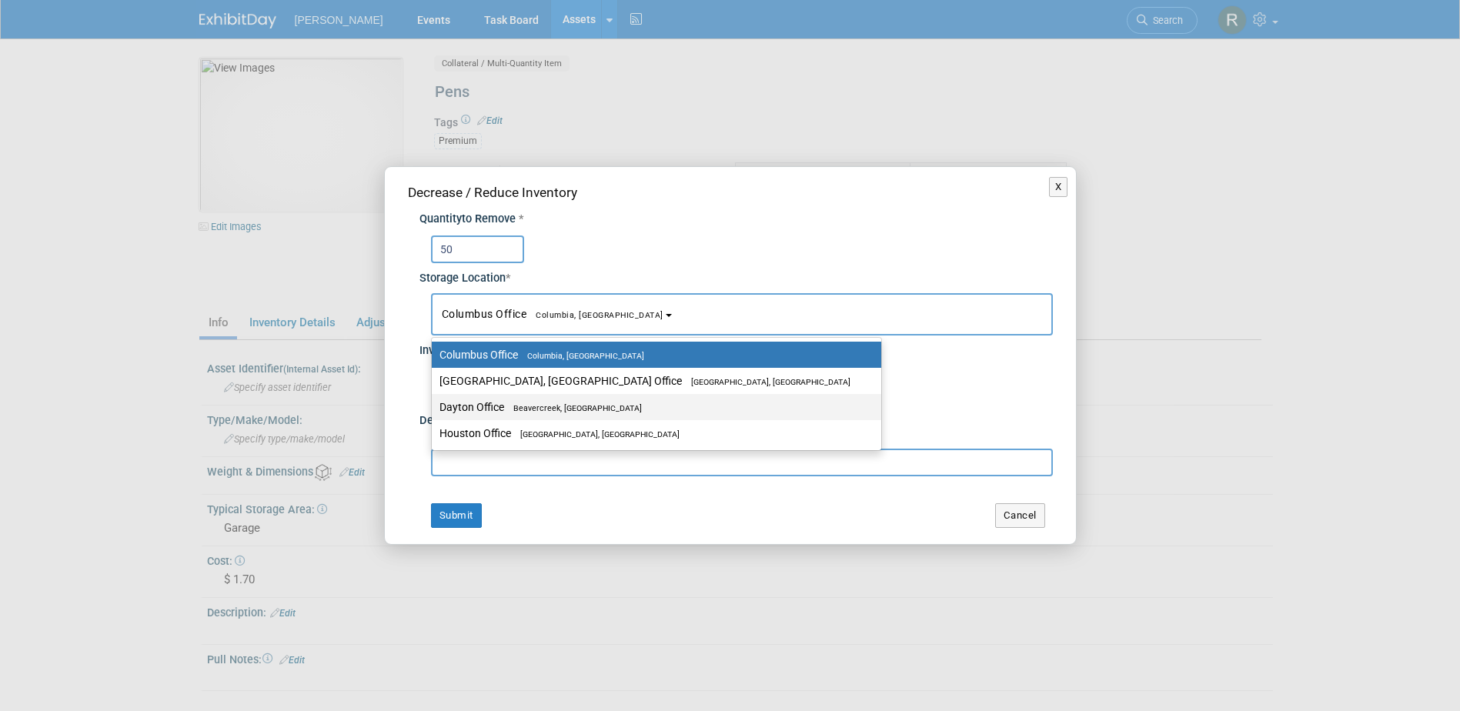 This screenshot has height=711, width=1460. Describe the element at coordinates (736, 417) in the screenshot. I see `div: Description / Notes` at that location.